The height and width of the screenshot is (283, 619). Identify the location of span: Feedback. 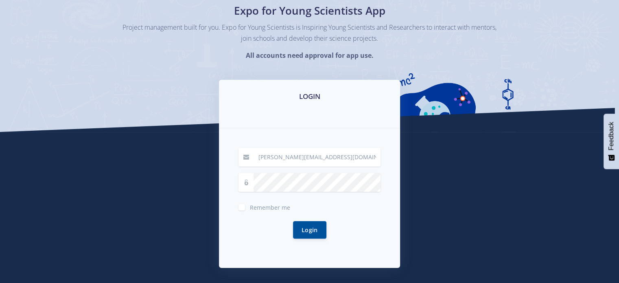
(611, 136).